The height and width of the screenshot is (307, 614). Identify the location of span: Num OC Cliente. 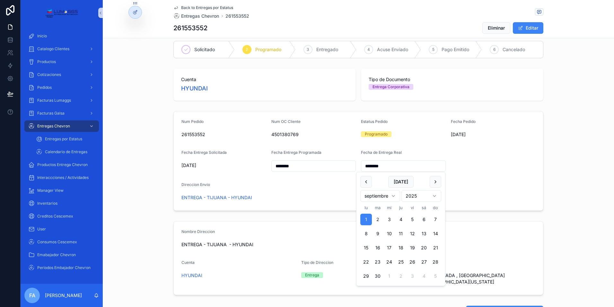
(286, 121).